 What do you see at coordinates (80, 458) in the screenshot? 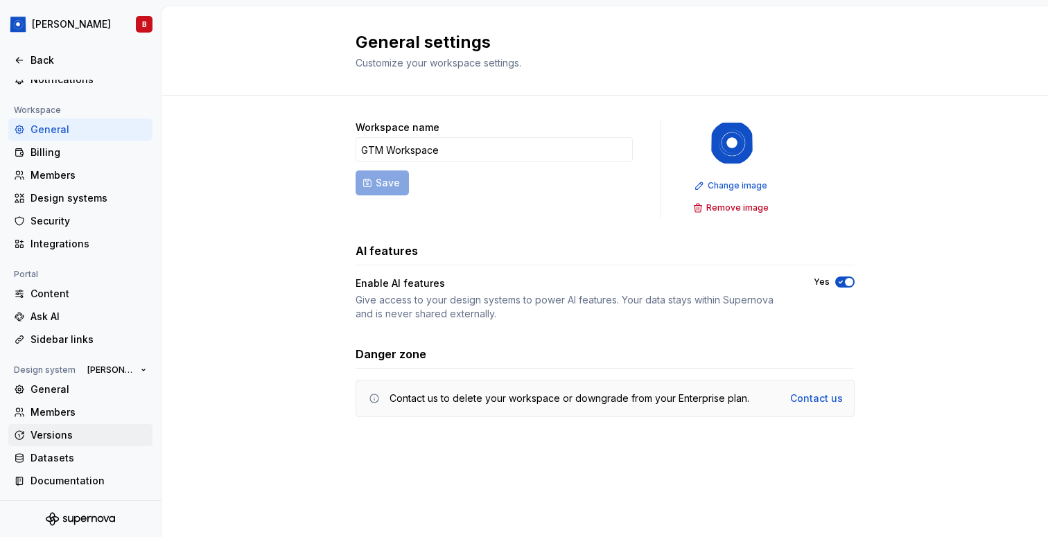
I see `a: Datasets` at bounding box center [80, 458].